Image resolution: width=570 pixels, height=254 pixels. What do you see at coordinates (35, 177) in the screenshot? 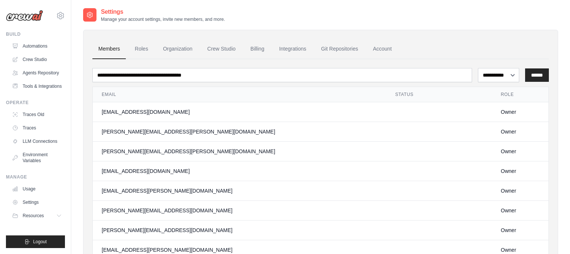
I see `div: Manage` at bounding box center [35, 177].